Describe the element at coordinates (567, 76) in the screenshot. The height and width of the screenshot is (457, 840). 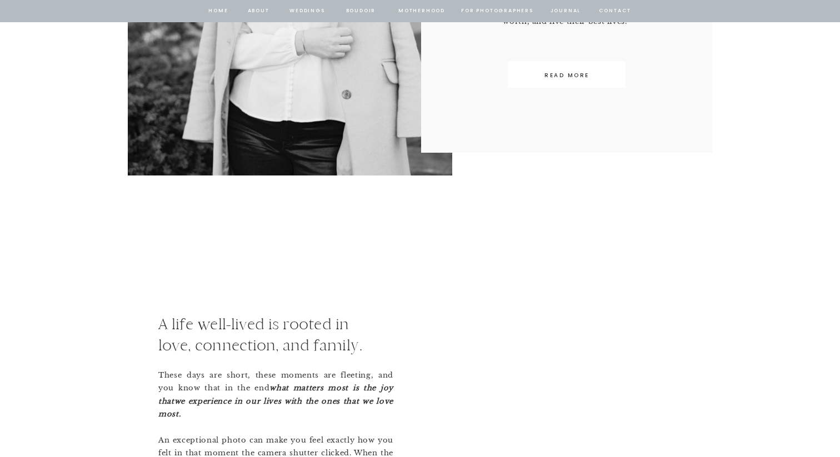
I see `a: READ MORE` at that location.